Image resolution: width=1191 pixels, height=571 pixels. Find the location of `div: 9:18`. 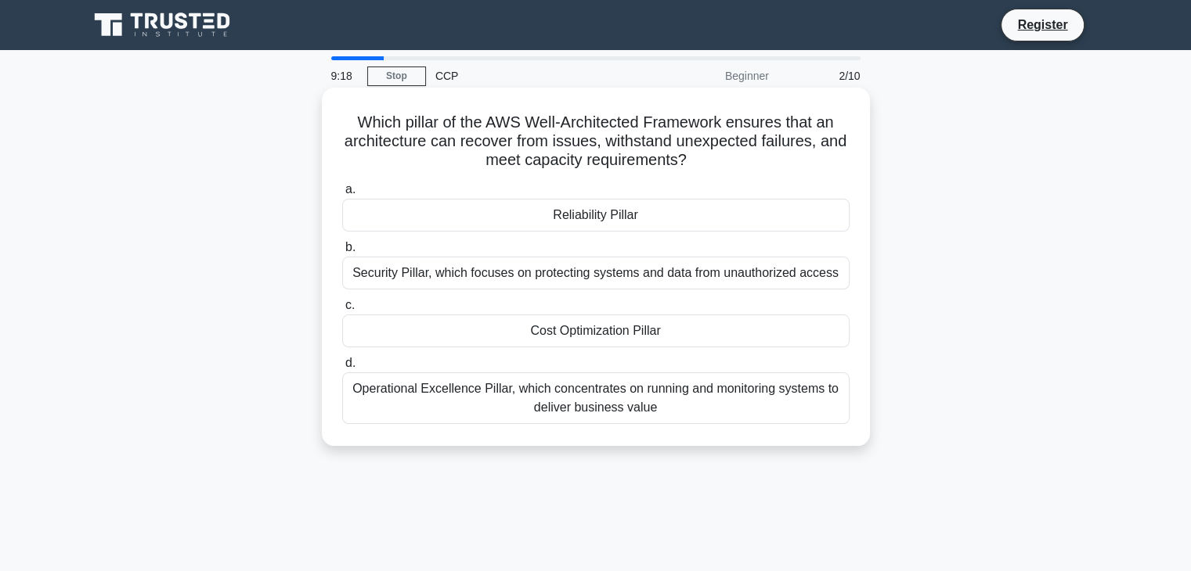

div: 9:18 is located at coordinates (344, 76).